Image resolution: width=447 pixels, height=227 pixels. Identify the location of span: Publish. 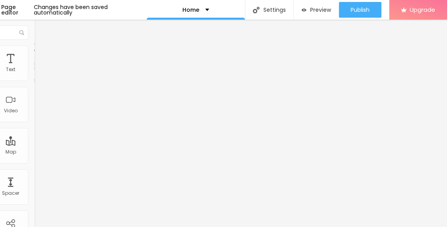
(360, 10).